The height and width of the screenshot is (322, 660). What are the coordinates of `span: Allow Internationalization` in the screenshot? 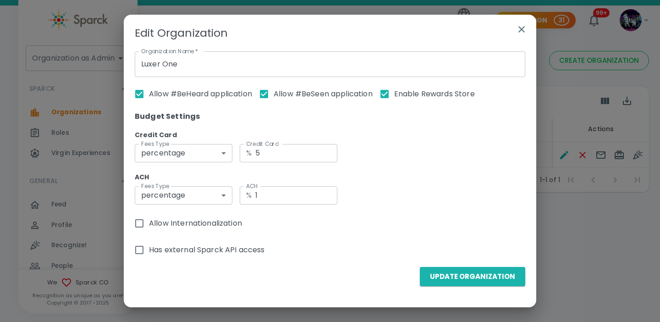 It's located at (195, 223).